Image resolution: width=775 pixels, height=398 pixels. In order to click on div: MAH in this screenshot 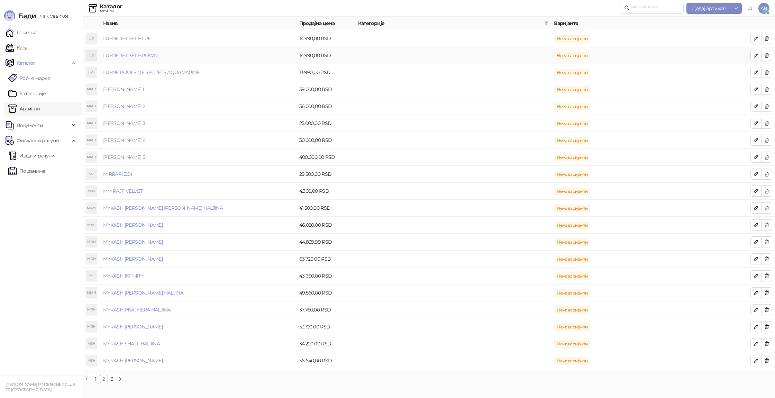, I will do `click(91, 225)`.